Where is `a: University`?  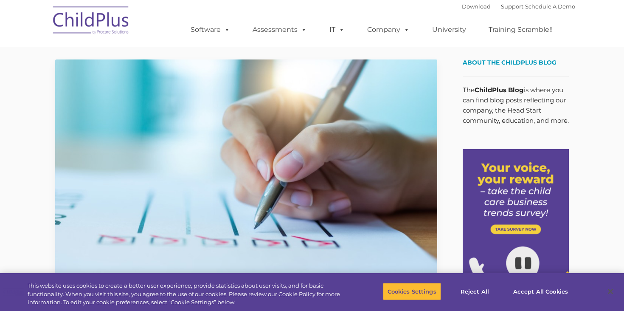
a: University is located at coordinates (449, 30).